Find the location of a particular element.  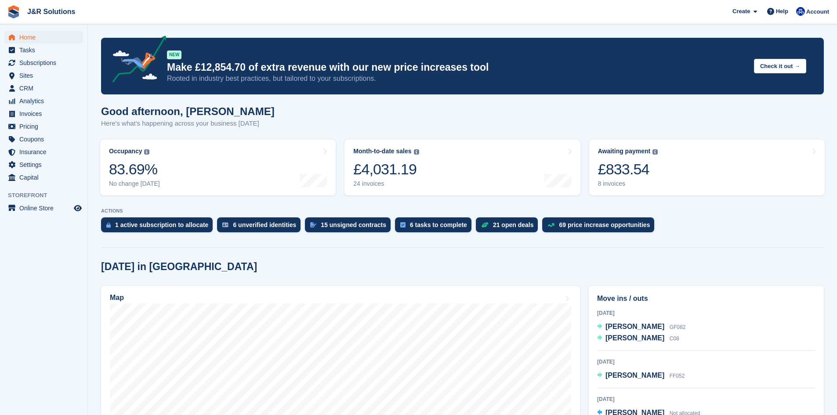

div: NEW is located at coordinates (174, 55).